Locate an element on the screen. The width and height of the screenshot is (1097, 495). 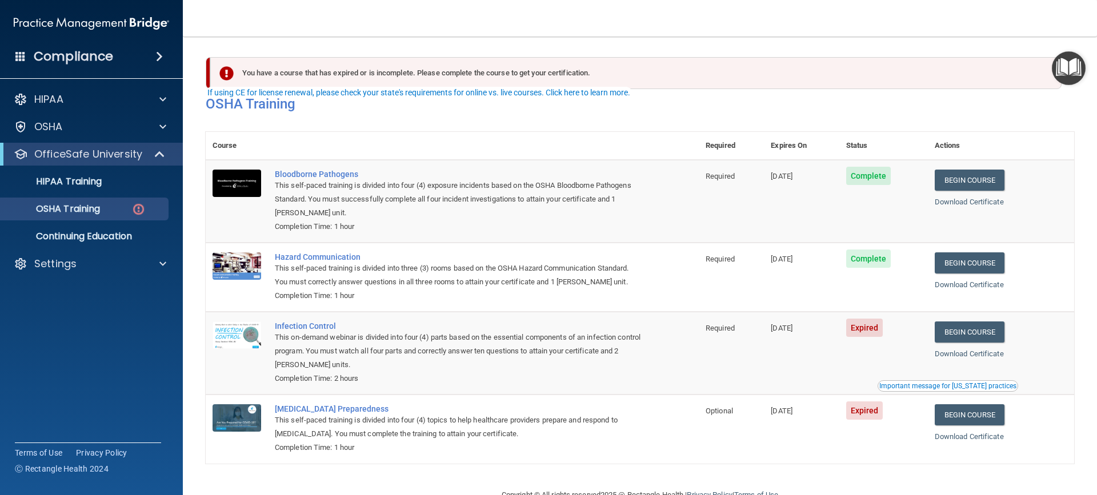
a: Bloodborne Pathogens is located at coordinates (458, 174).